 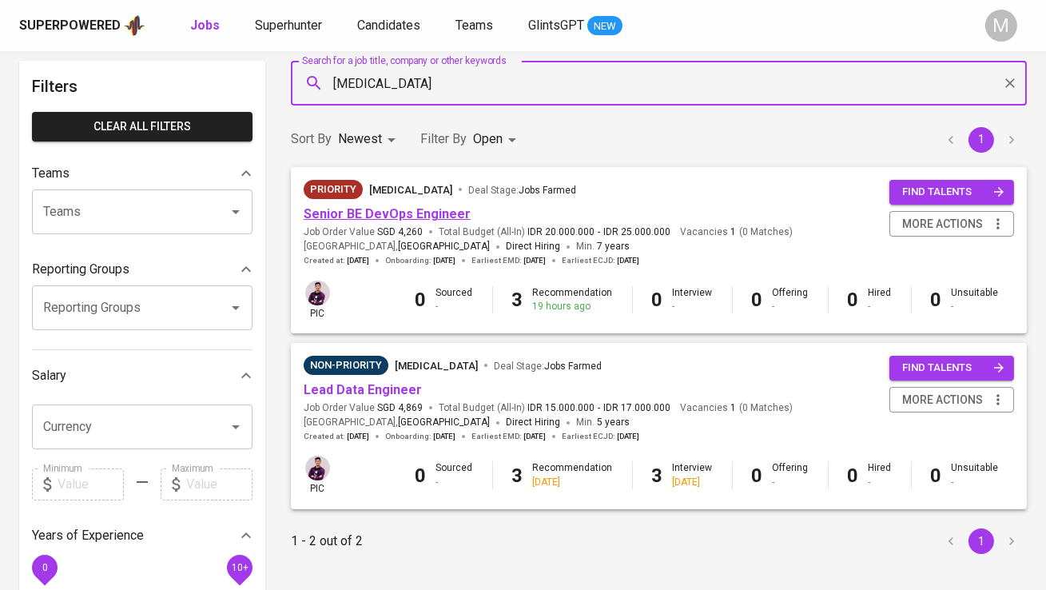 I want to click on div: New Job received from Demand Team, so click(x=333, y=189).